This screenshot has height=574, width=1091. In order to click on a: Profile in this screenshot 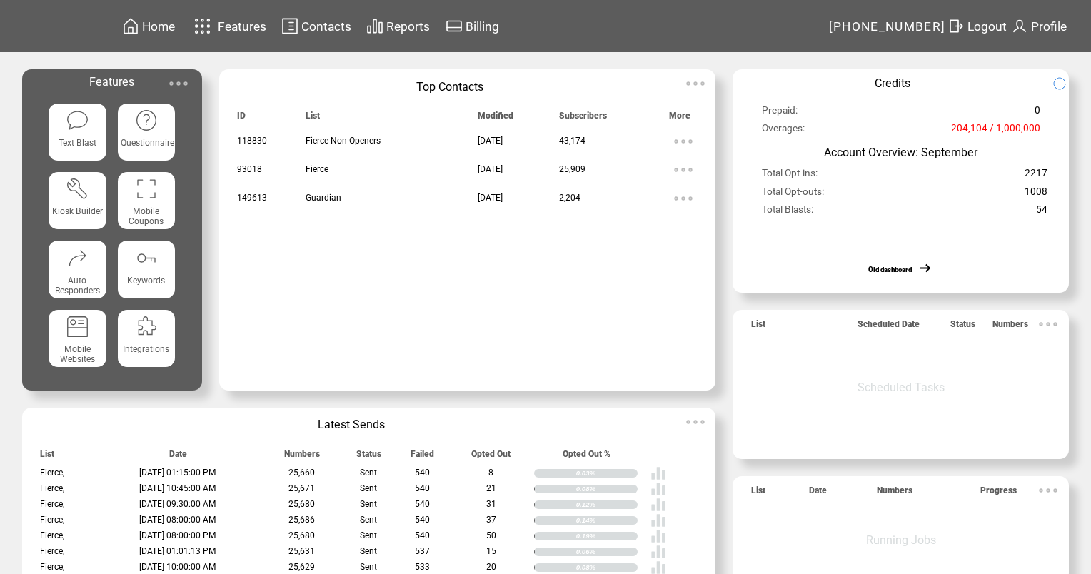, I will do `click(1039, 26)`.